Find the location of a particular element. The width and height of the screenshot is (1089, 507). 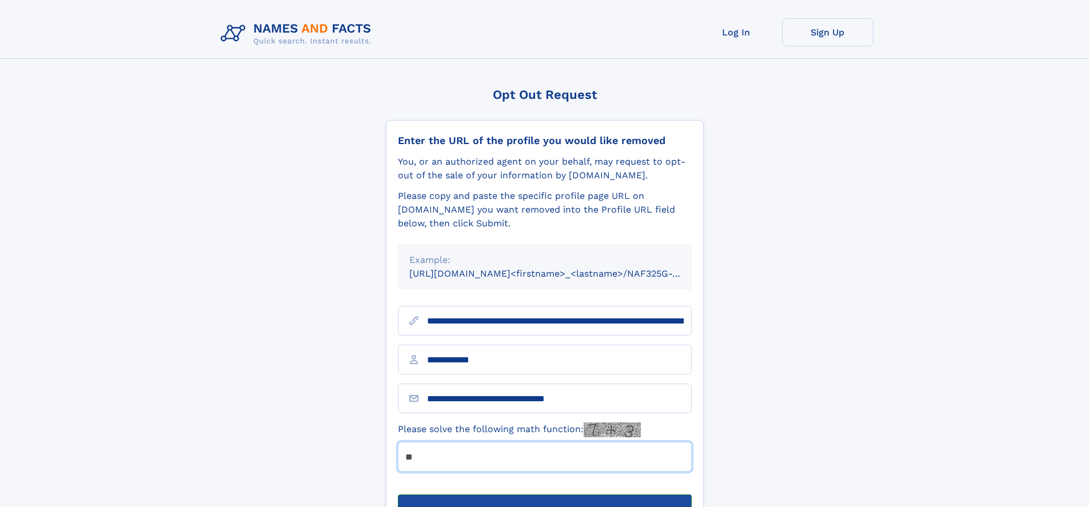

div: You, or an authorized agent on your behalf, may request to opt-out of the sale of your informatio... is located at coordinates (545, 169).